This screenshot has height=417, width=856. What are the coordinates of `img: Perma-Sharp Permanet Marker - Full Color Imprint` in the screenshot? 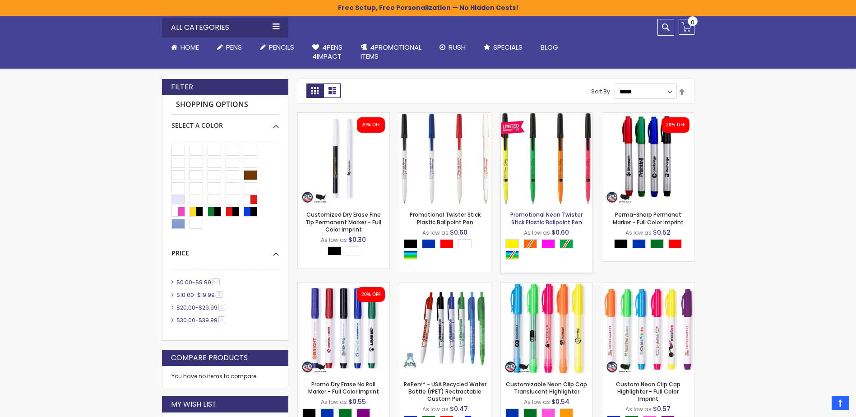 It's located at (648, 158).